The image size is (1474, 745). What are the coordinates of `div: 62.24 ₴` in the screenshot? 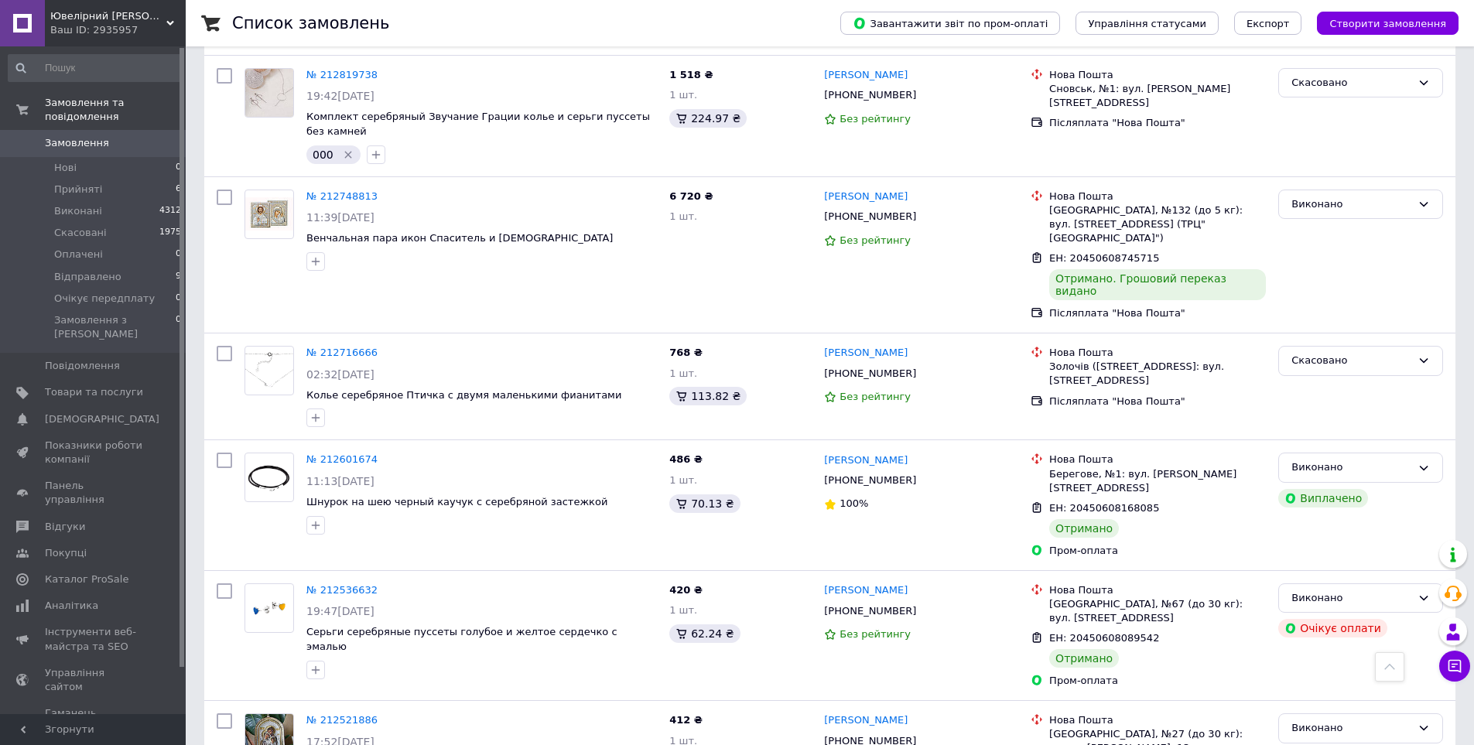 It's located at (704, 634).